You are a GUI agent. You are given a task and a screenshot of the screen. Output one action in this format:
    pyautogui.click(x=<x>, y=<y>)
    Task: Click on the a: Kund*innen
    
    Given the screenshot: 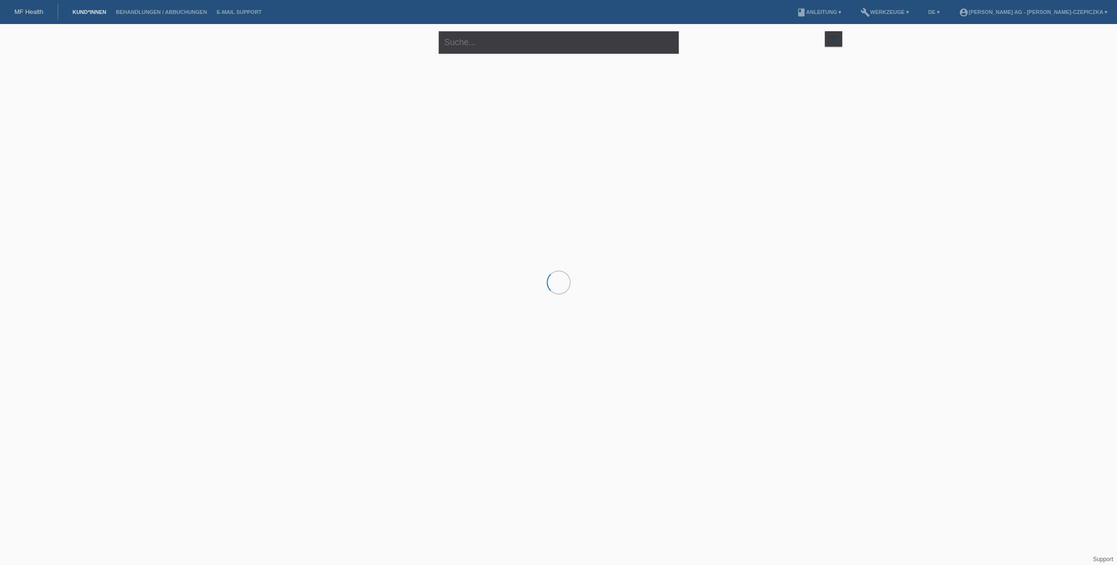 What is the action you would take?
    pyautogui.click(x=89, y=12)
    